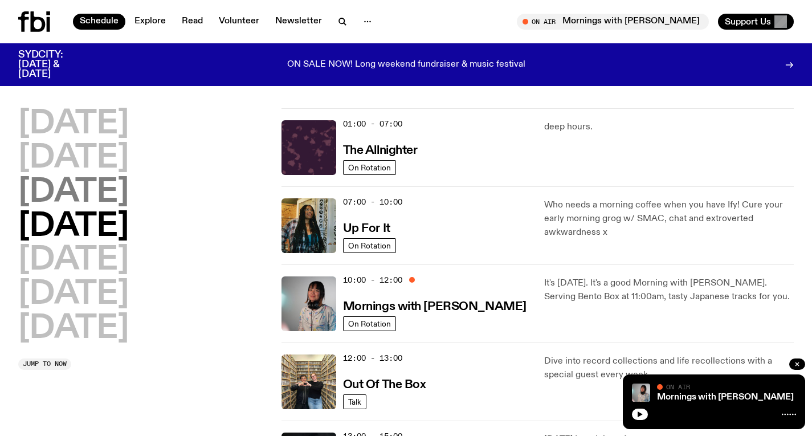  Describe the element at coordinates (380, 149) in the screenshot. I see `a: The Allnighter` at that location.